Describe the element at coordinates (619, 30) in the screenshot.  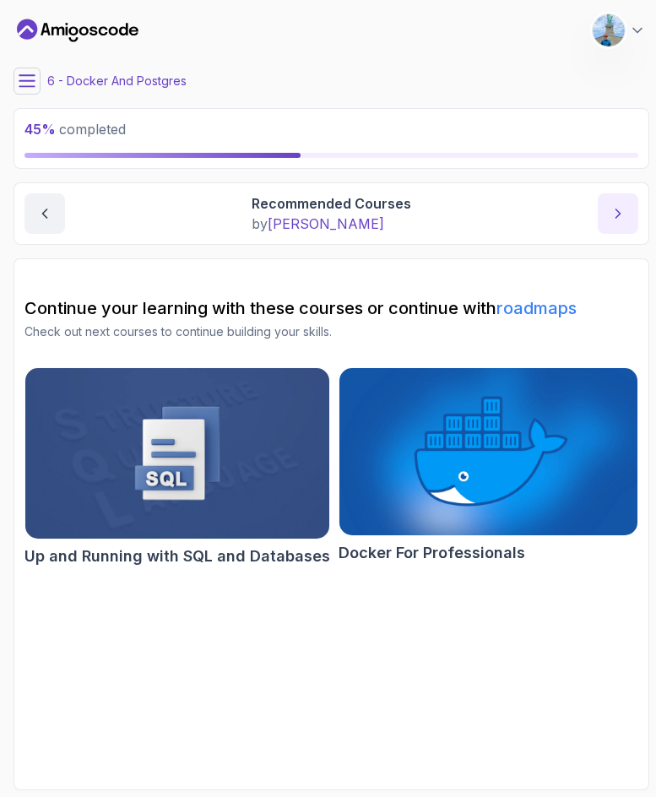
I see `button: user profile image` at that location.